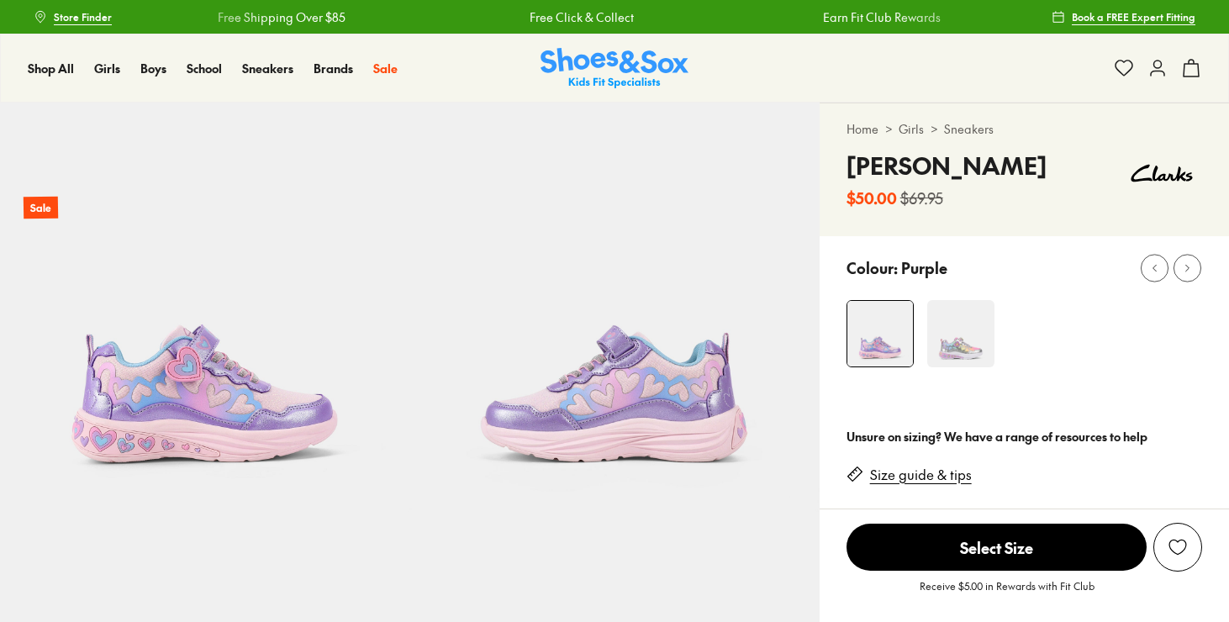  Describe the element at coordinates (204, 68) in the screenshot. I see `a: School` at that location.